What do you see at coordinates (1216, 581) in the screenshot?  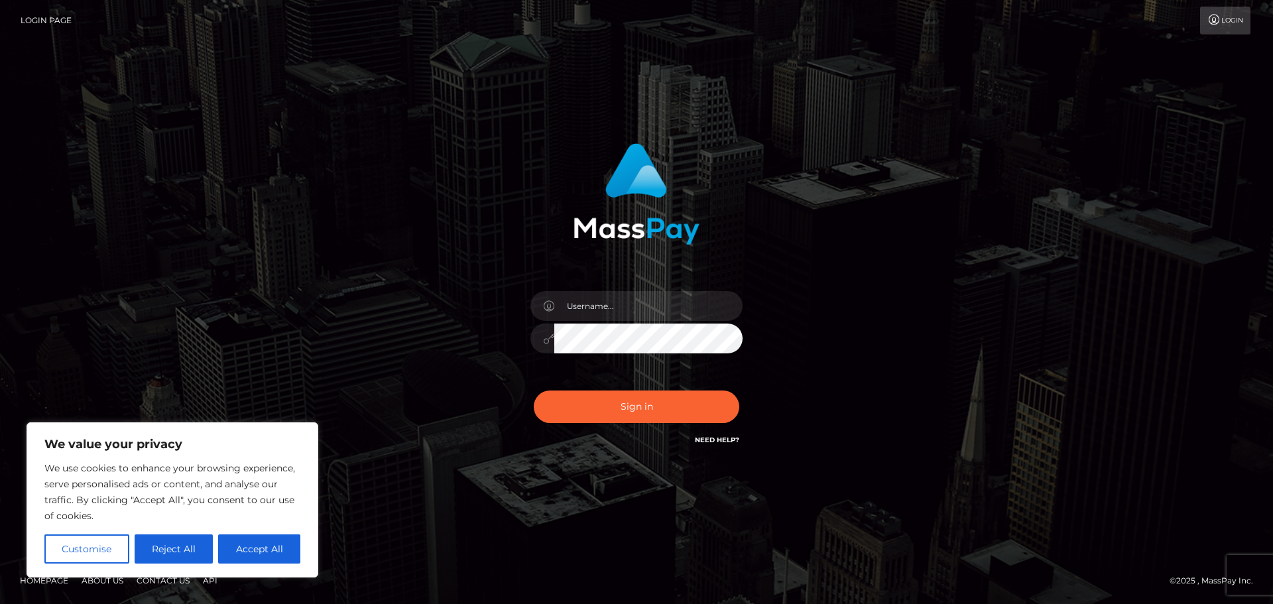 I see `div: © 2025 , MassPay Inc.` at bounding box center [1216, 581].